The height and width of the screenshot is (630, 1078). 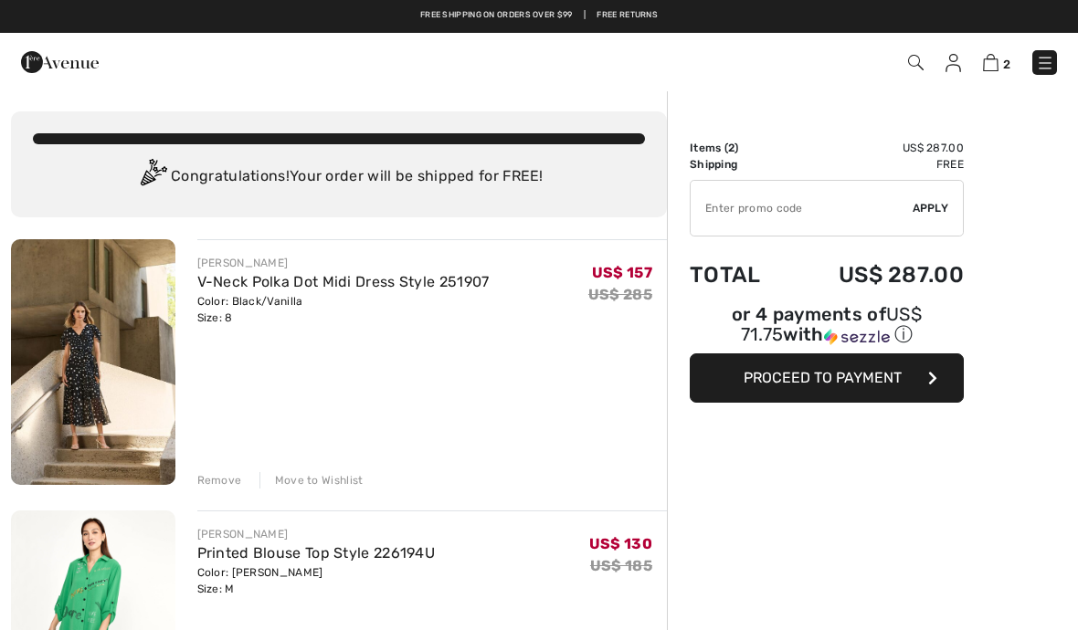 I want to click on a: 1ère Avenue, so click(x=59, y=60).